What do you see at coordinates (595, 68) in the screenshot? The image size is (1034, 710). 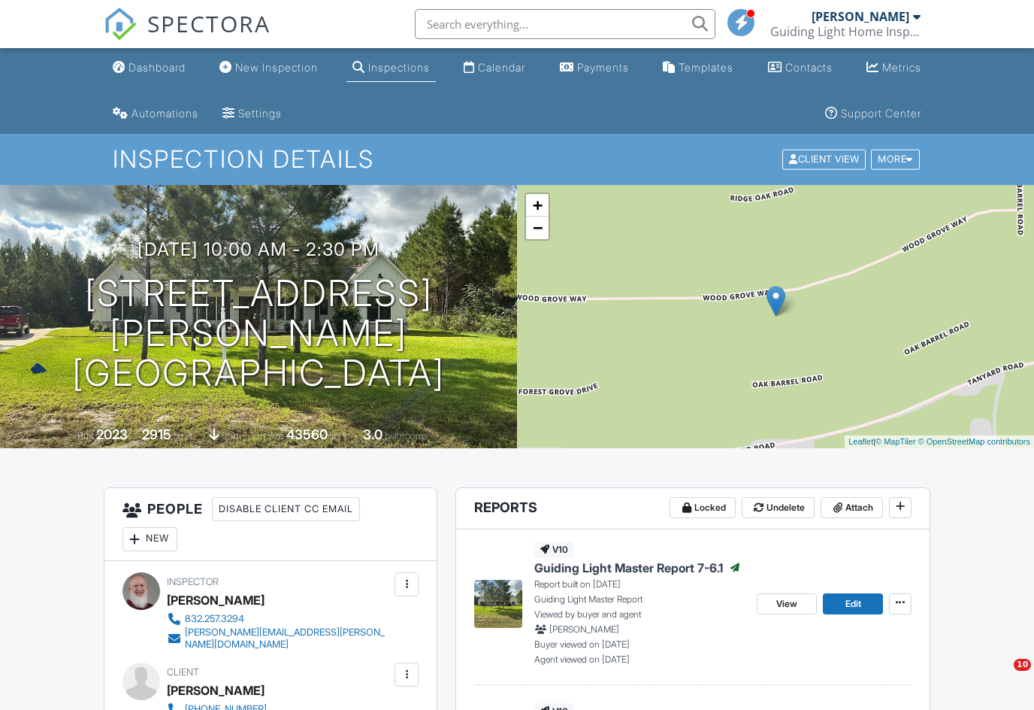 I see `a: Payments` at bounding box center [595, 68].